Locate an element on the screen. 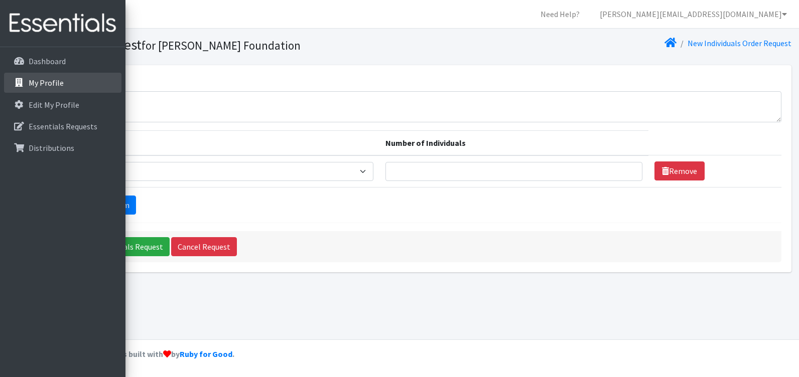 This screenshot has width=799, height=377. a: Edit My Profile is located at coordinates (63, 105).